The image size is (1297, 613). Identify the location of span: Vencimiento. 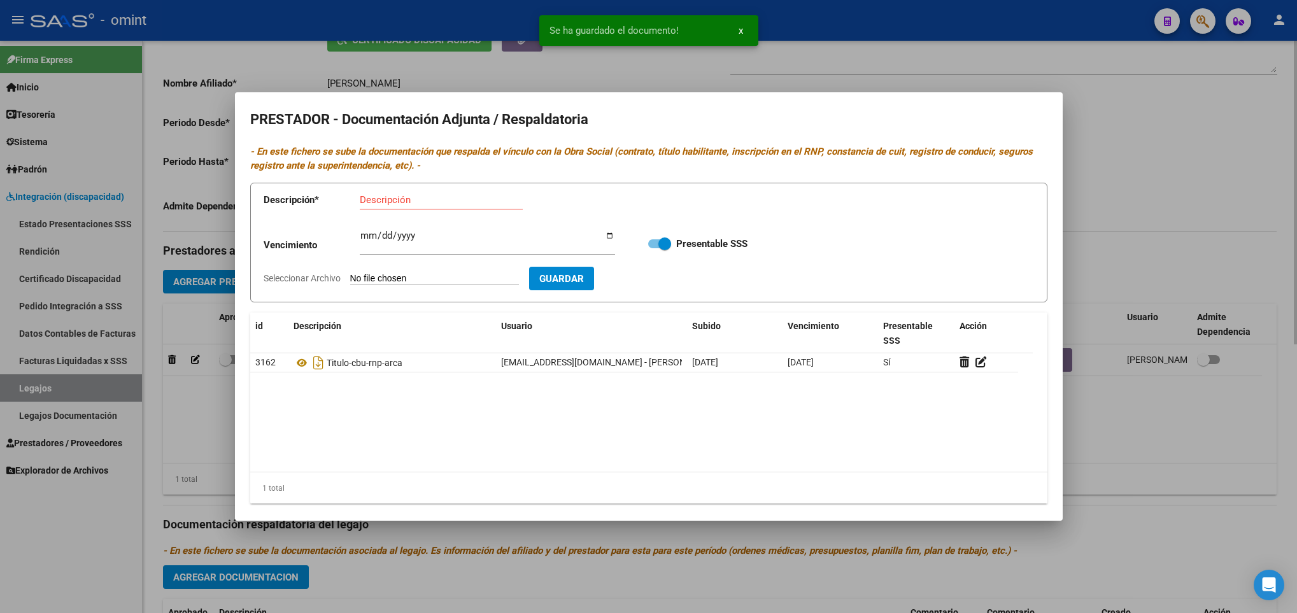
(813, 326).